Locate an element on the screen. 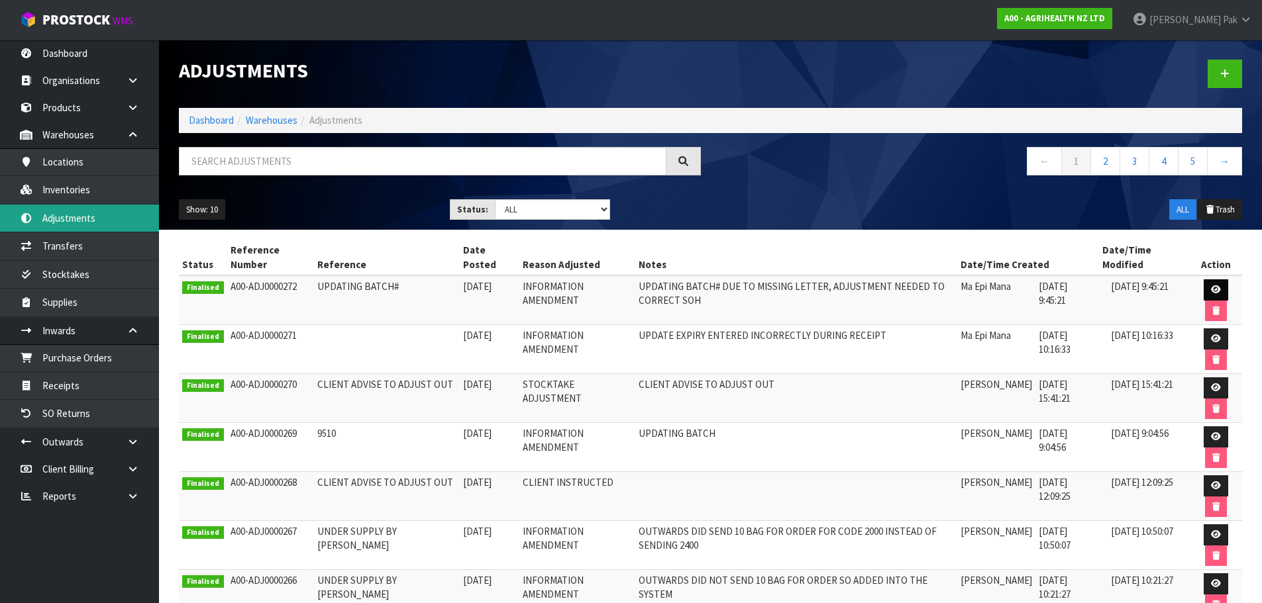 This screenshot has height=603, width=1262. a: 2 is located at coordinates (1105, 161).